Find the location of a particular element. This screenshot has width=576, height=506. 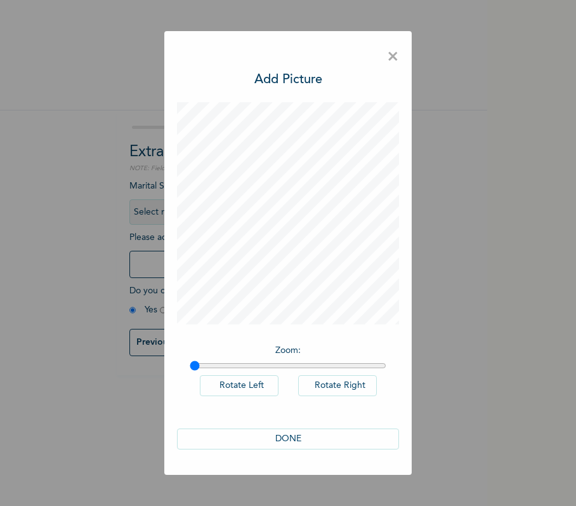

button: Rotate Right is located at coordinates (338, 385).